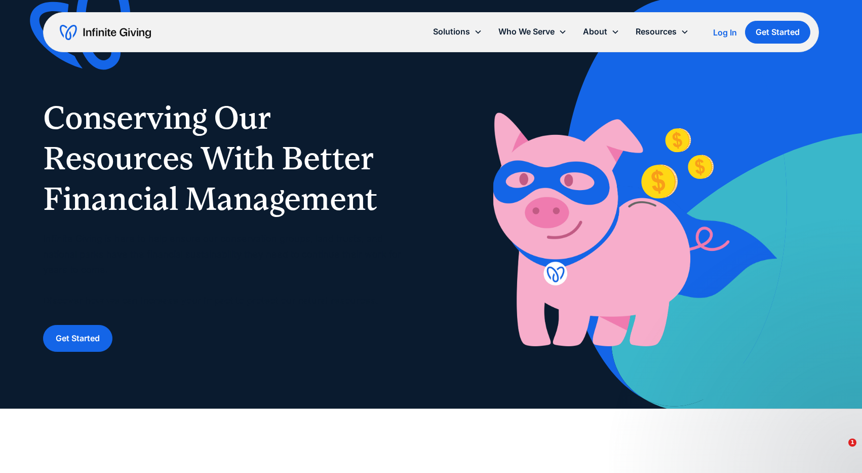 This screenshot has height=473, width=862. I want to click on a: Log In, so click(725, 32).